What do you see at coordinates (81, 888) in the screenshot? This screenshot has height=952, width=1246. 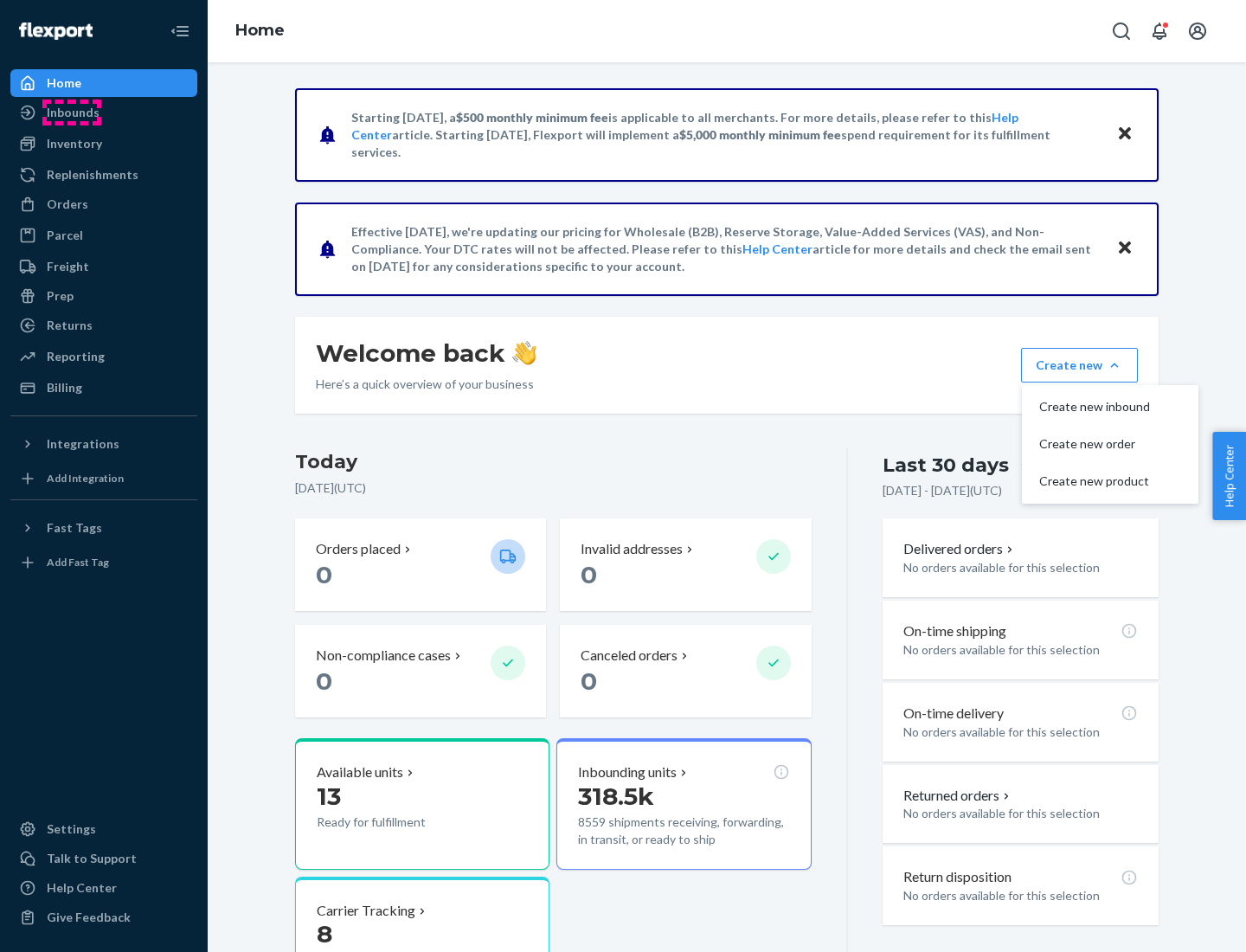 I see `div: Help Center` at bounding box center [81, 888].